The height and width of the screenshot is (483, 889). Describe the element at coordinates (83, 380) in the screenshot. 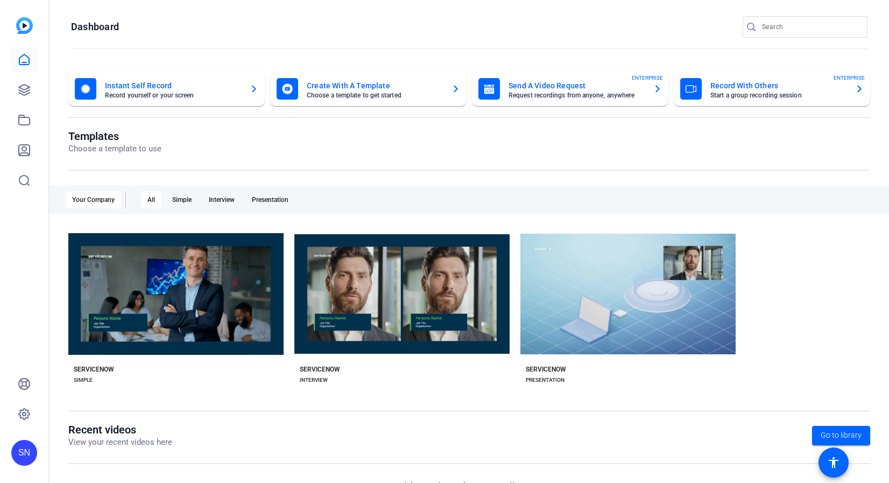

I see `div: SIMPLE` at that location.